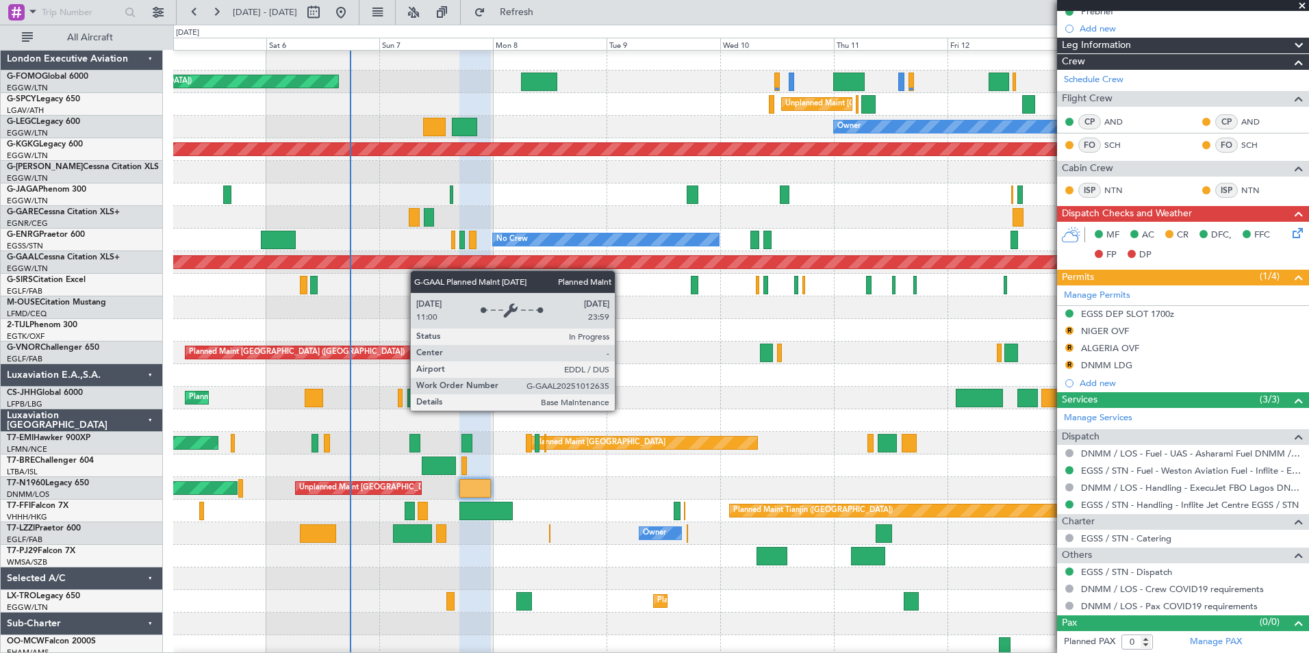 The height and width of the screenshot is (653, 1309). I want to click on a: DNMM / LOS - Pax COVID19 requirements, so click(1169, 606).